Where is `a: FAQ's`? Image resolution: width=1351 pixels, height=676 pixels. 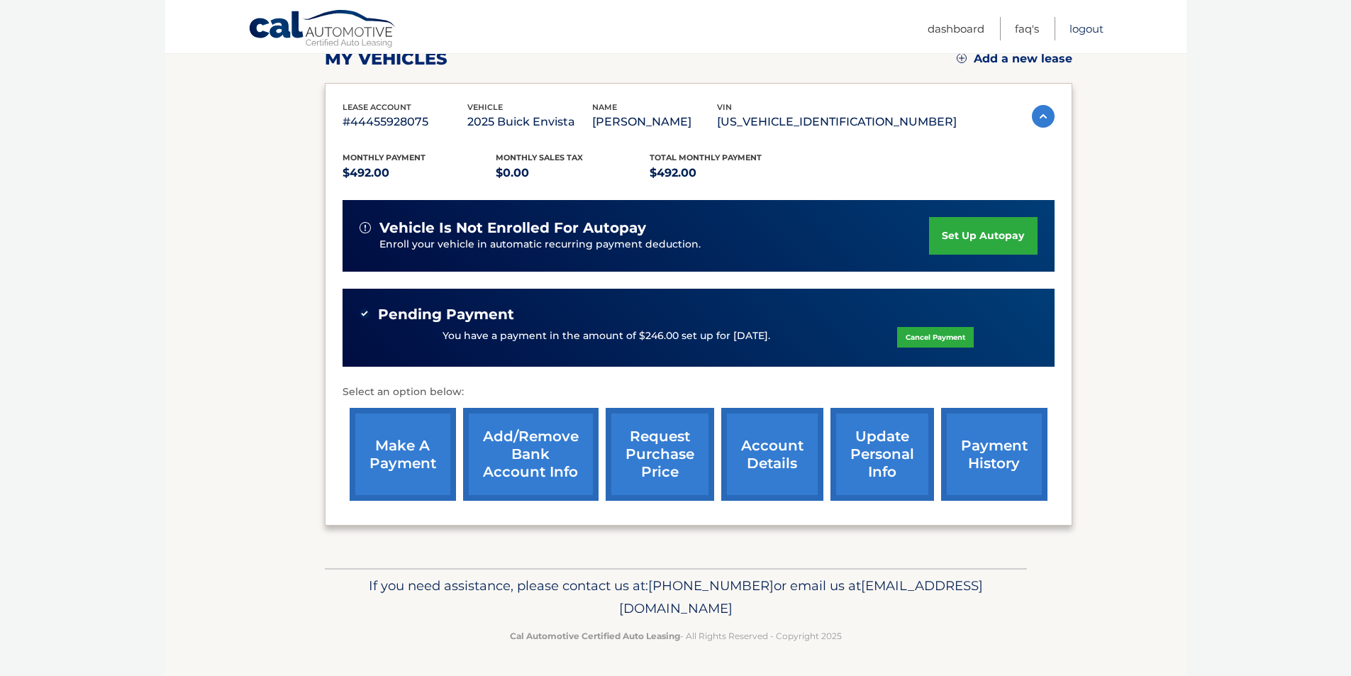 a: FAQ's is located at coordinates (1027, 28).